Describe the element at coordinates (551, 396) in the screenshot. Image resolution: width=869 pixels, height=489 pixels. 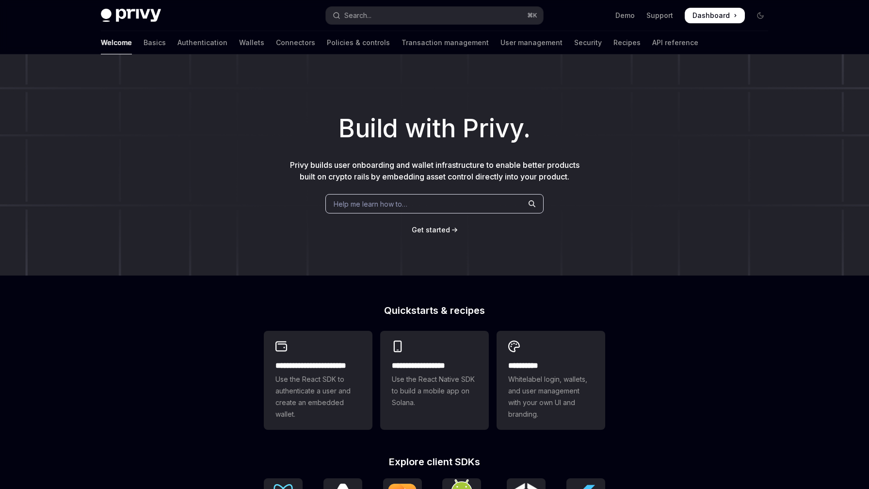
I see `span: Whitelabel login, wallets, and user management with your own UI and branding.` at that location.